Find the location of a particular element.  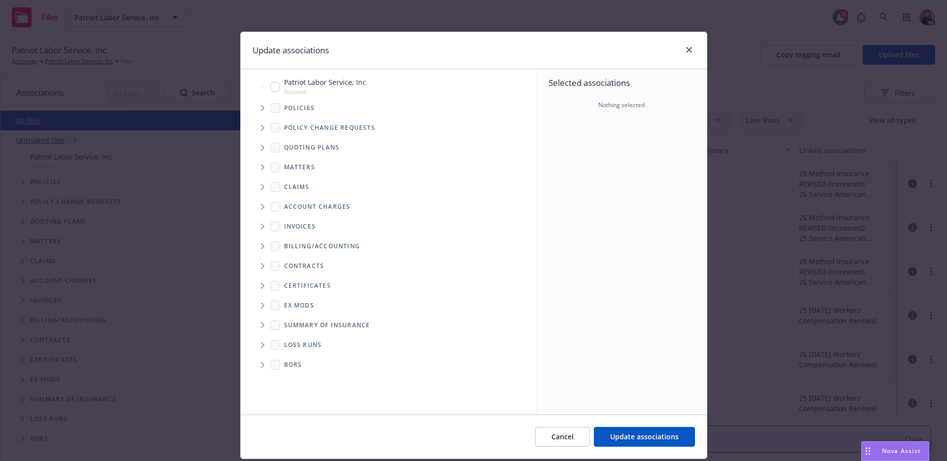

span: Quoting plans is located at coordinates (312, 147).